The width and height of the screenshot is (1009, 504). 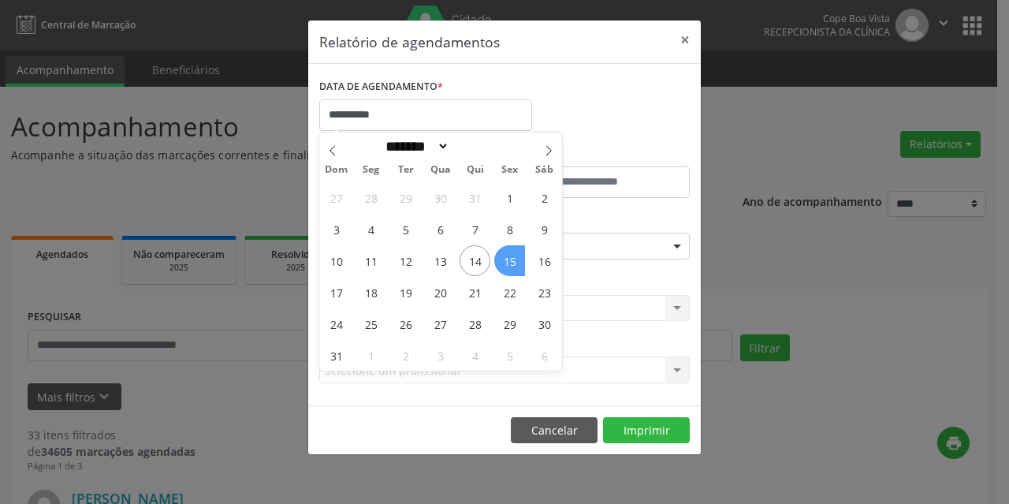 I want to click on span: Agosto 1, 2025, so click(x=509, y=197).